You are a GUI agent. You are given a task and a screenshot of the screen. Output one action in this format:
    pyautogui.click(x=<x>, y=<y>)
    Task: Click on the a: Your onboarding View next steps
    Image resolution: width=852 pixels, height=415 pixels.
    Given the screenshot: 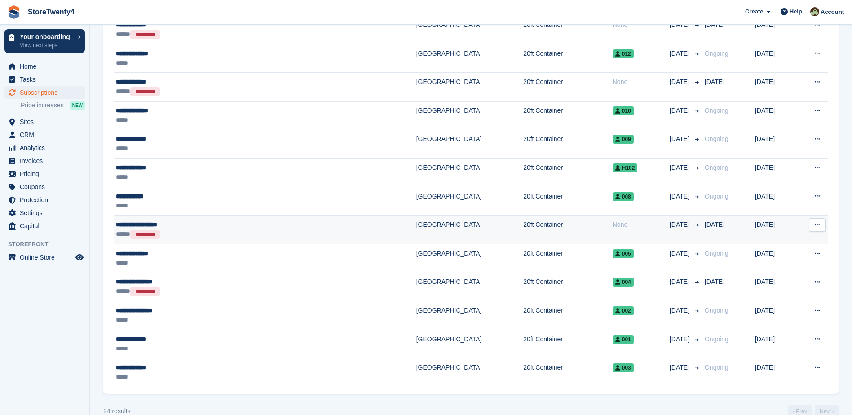 What is the action you would take?
    pyautogui.click(x=44, y=41)
    